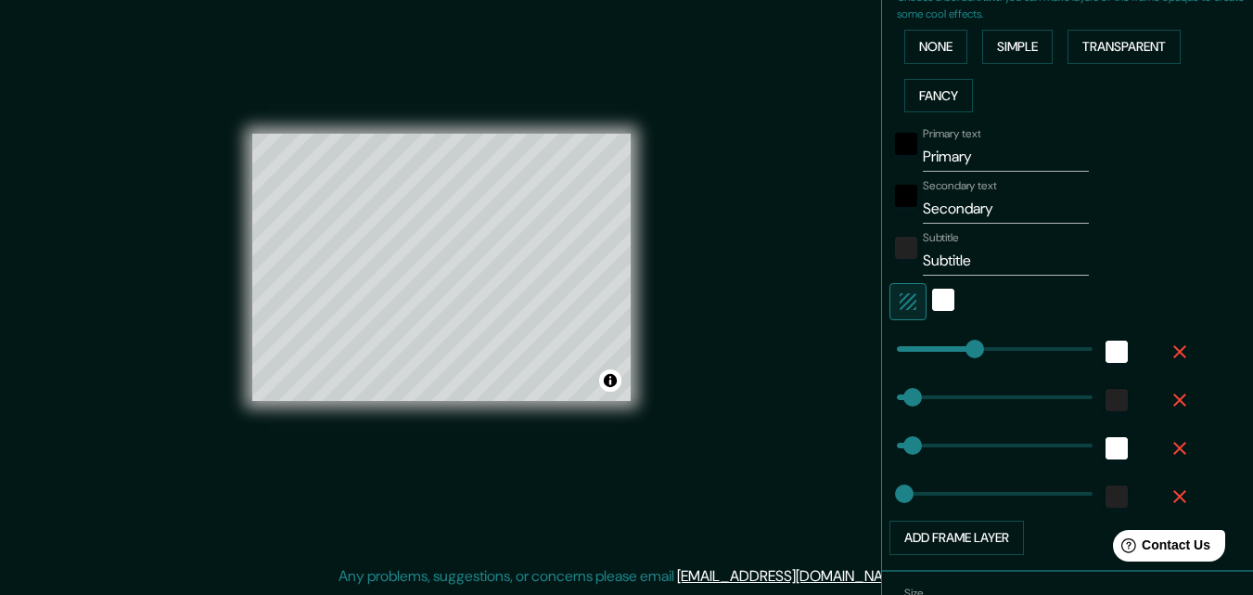 Image resolution: width=1253 pixels, height=595 pixels. I want to click on button: Add frame layer, so click(957, 537).